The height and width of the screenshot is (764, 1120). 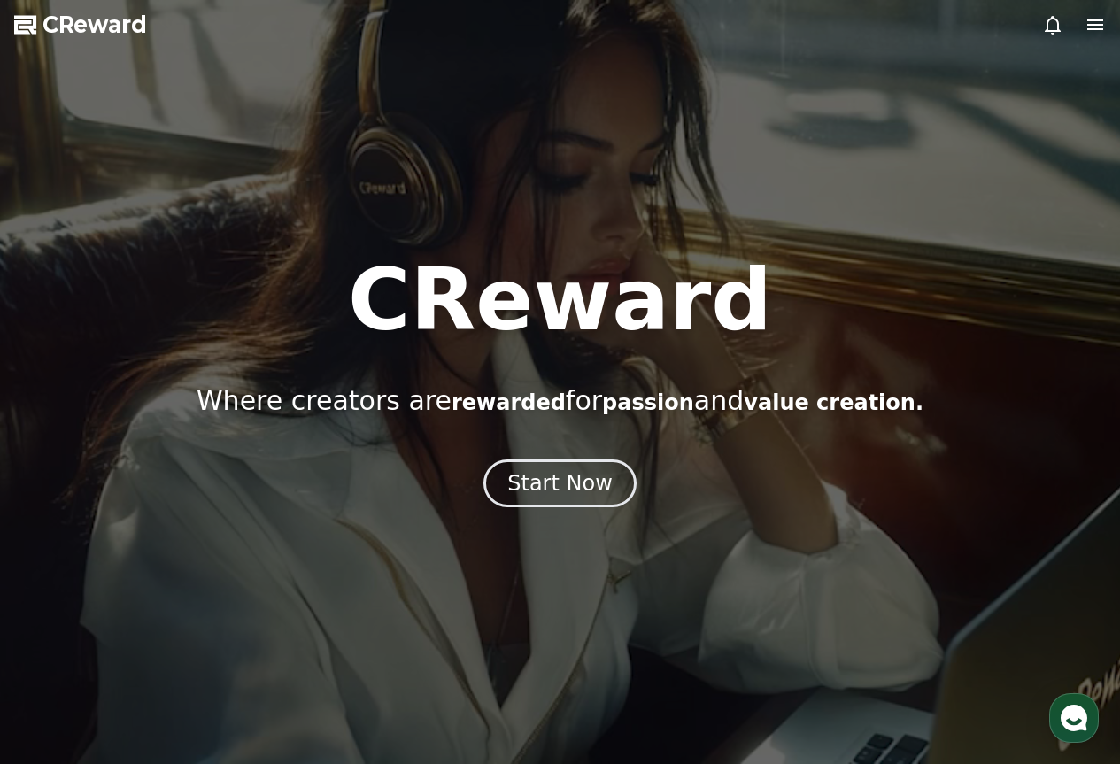 What do you see at coordinates (508, 403) in the screenshot?
I see `span: rewarded` at bounding box center [508, 403].